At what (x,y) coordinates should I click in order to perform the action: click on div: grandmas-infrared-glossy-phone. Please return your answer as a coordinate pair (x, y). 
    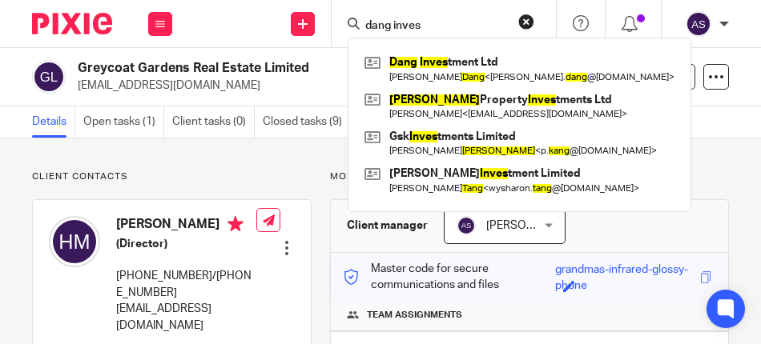
    Looking at the image, I should click on (625, 271).